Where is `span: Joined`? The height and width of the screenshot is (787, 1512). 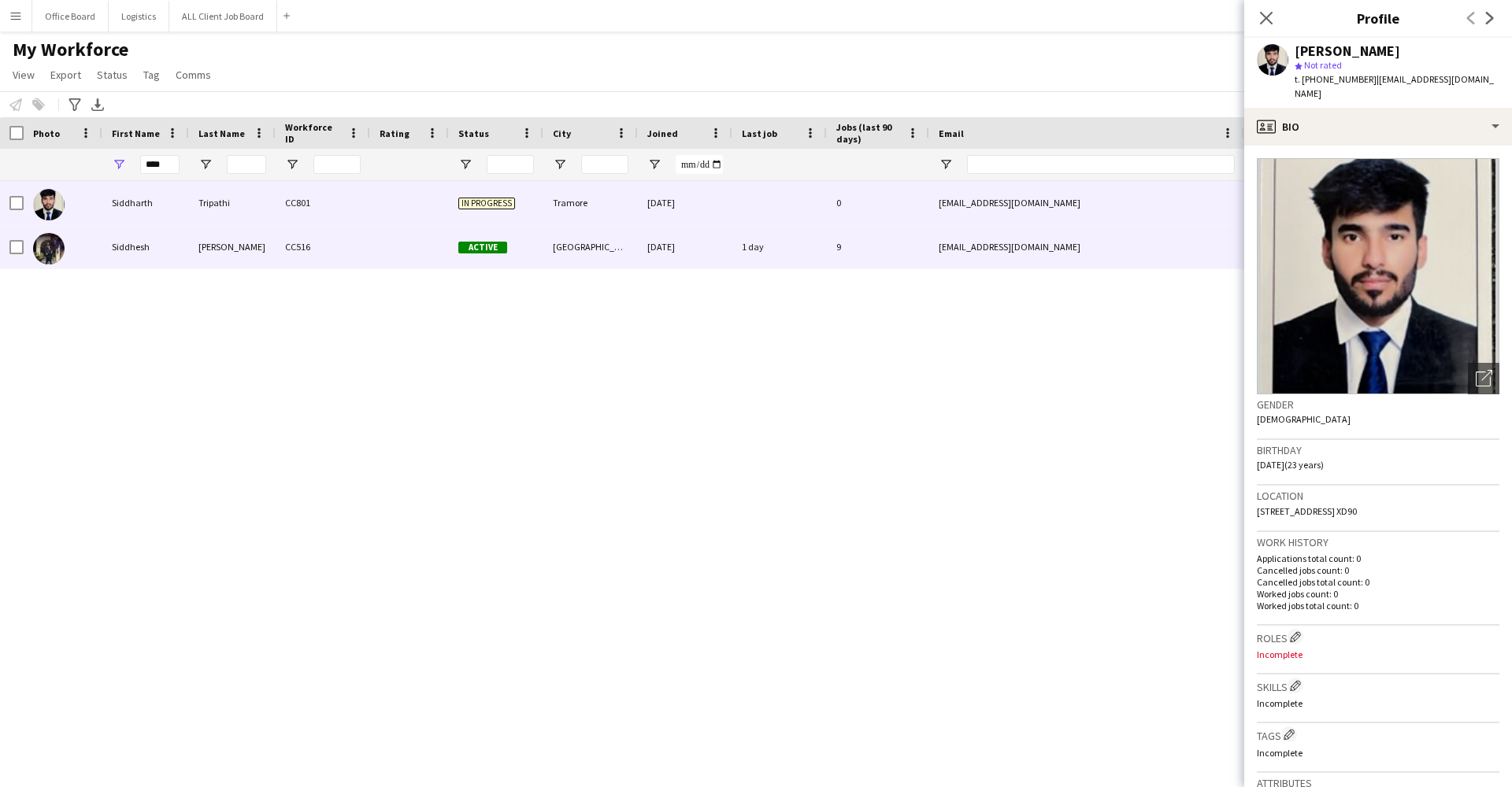
span: Joined is located at coordinates (662, 133).